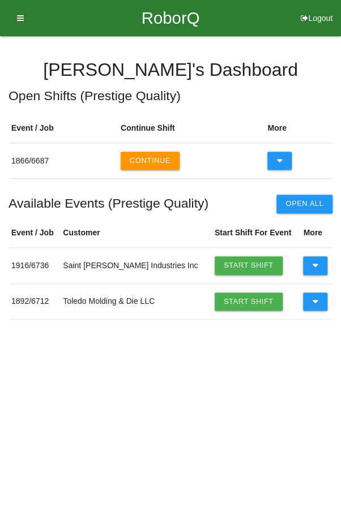 The image size is (341, 529). What do you see at coordinates (304, 204) in the screenshot?
I see `button: Open All` at bounding box center [304, 204].